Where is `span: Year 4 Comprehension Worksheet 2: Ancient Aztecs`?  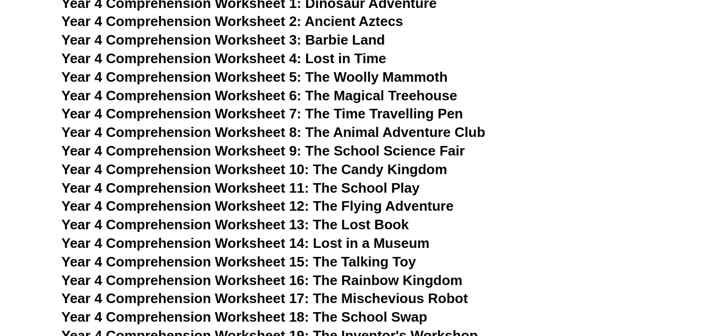 span: Year 4 Comprehension Worksheet 2: Ancient Aztecs is located at coordinates (232, 21).